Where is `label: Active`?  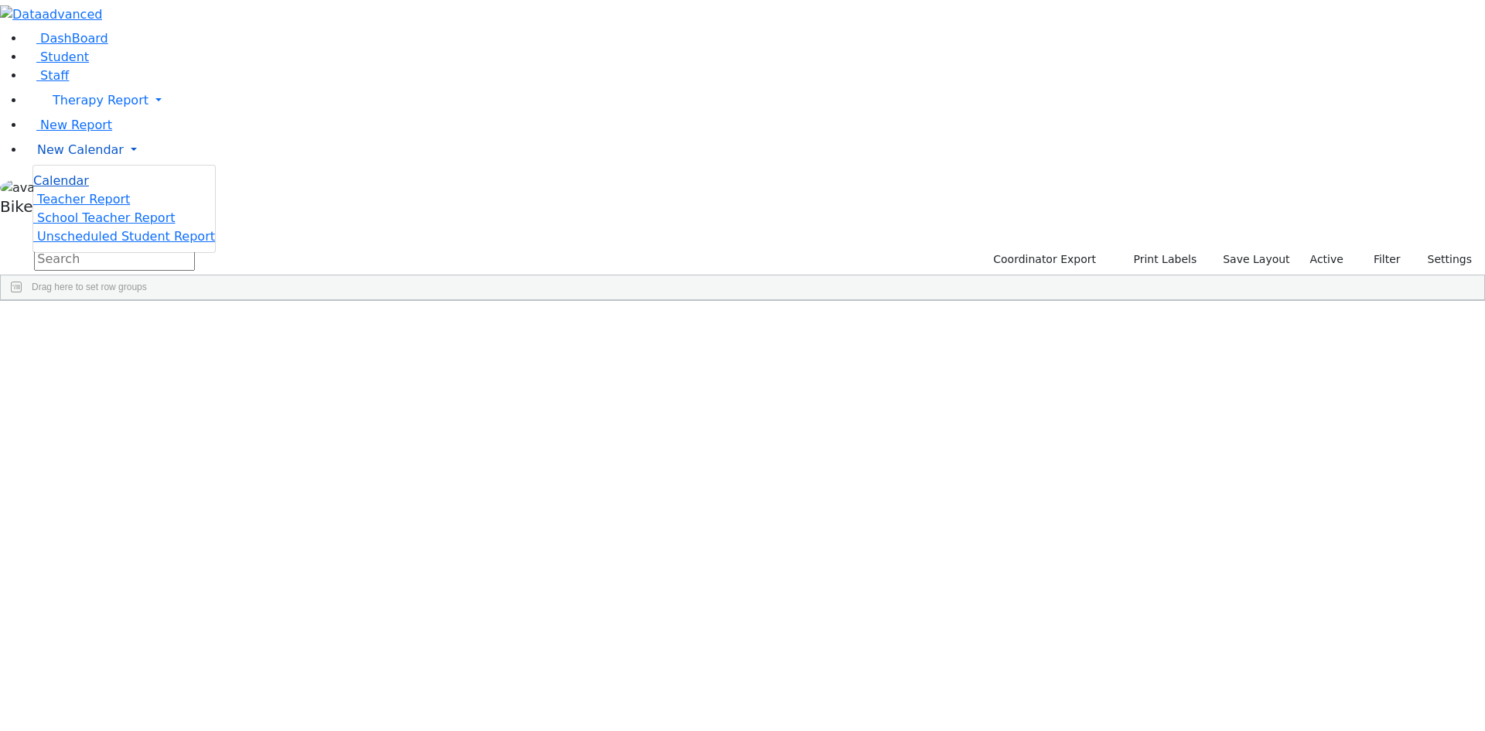
label: Active is located at coordinates (1326, 259).